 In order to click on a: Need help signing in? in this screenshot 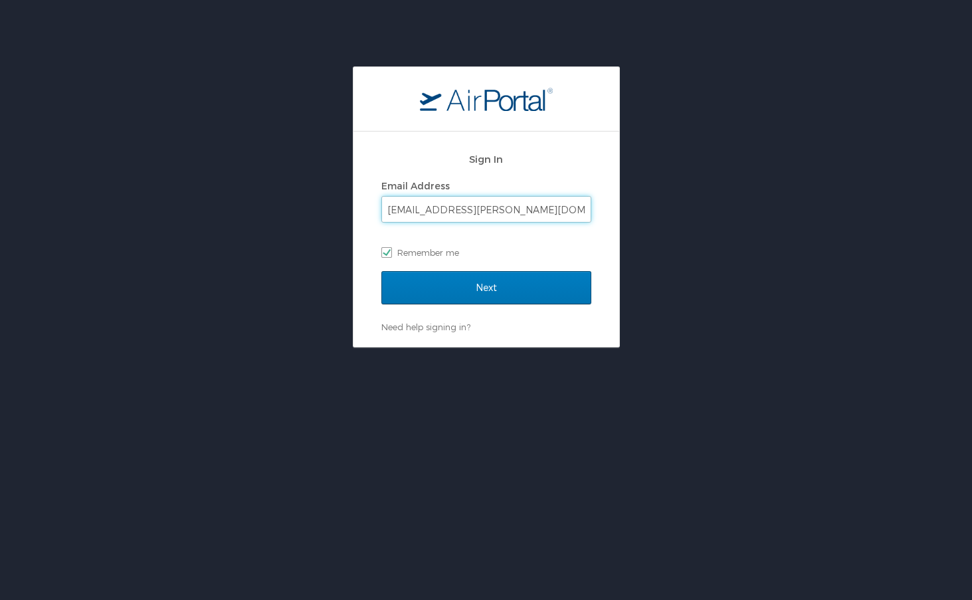, I will do `click(426, 327)`.